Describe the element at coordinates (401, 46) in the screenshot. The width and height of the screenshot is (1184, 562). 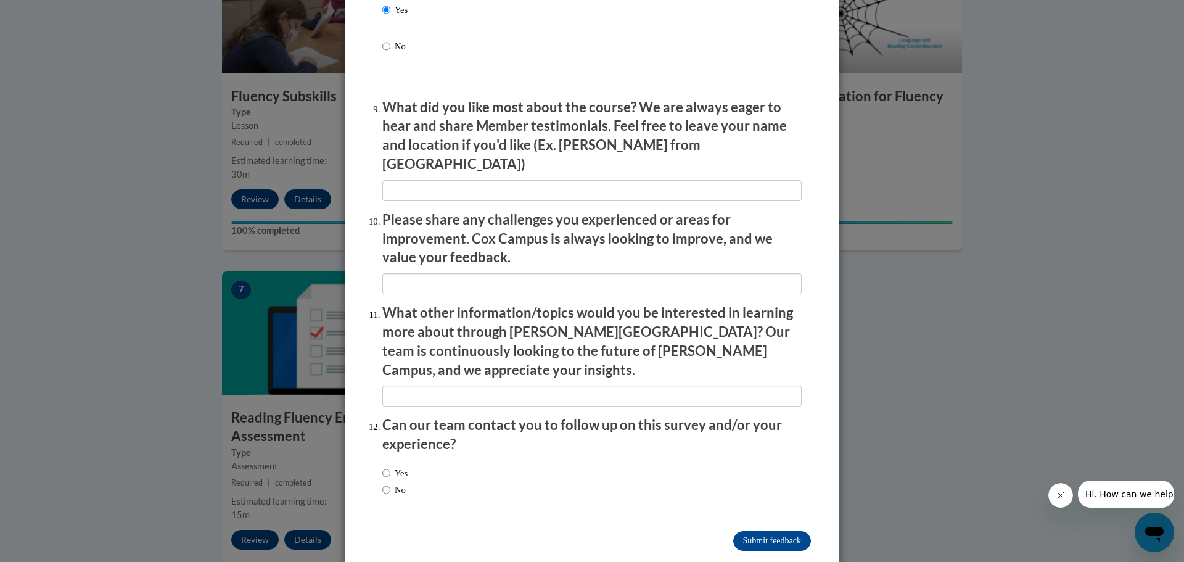
I see `p: No` at that location.